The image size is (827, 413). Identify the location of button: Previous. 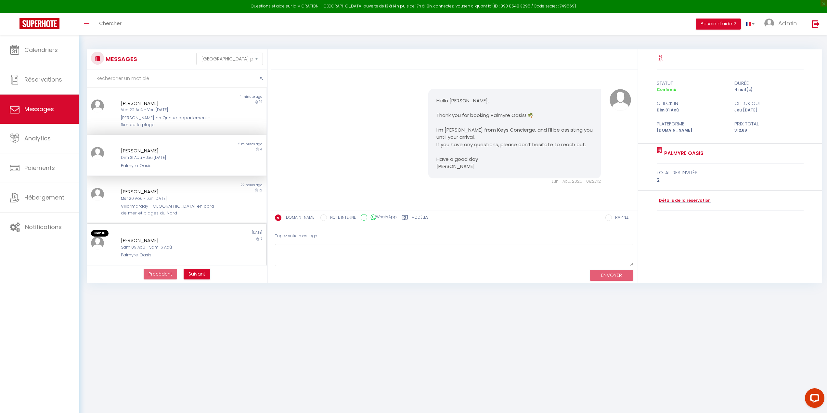
(160, 274).